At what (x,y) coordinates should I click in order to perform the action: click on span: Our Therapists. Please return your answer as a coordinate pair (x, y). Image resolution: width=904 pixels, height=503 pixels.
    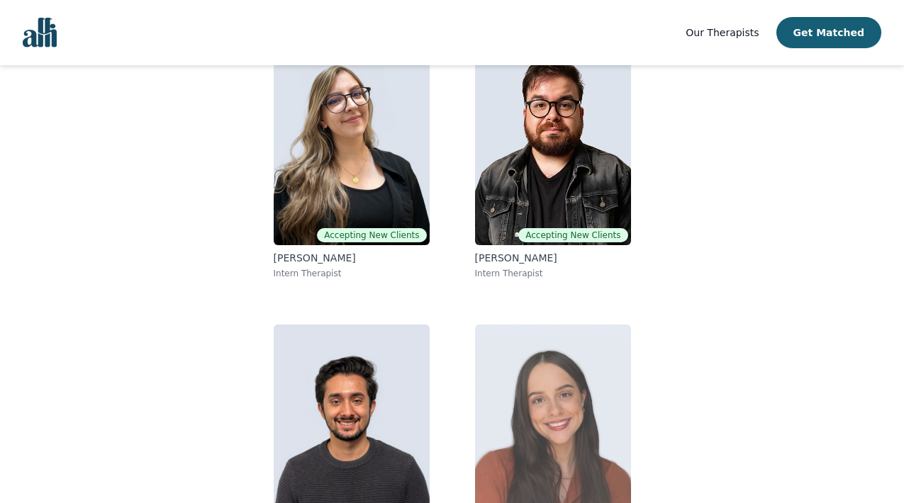
    Looking at the image, I should click on (722, 33).